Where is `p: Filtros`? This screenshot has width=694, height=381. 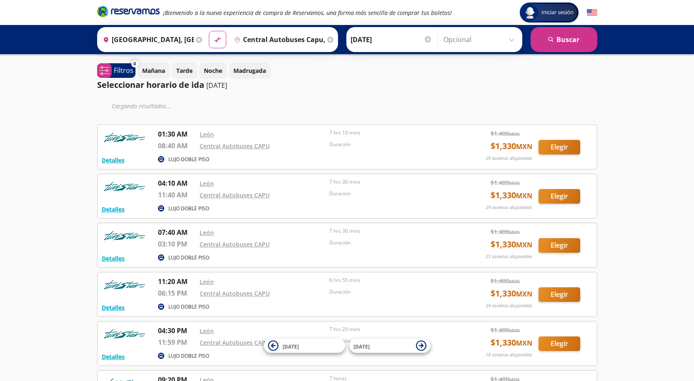
p: Filtros is located at coordinates (123, 70).